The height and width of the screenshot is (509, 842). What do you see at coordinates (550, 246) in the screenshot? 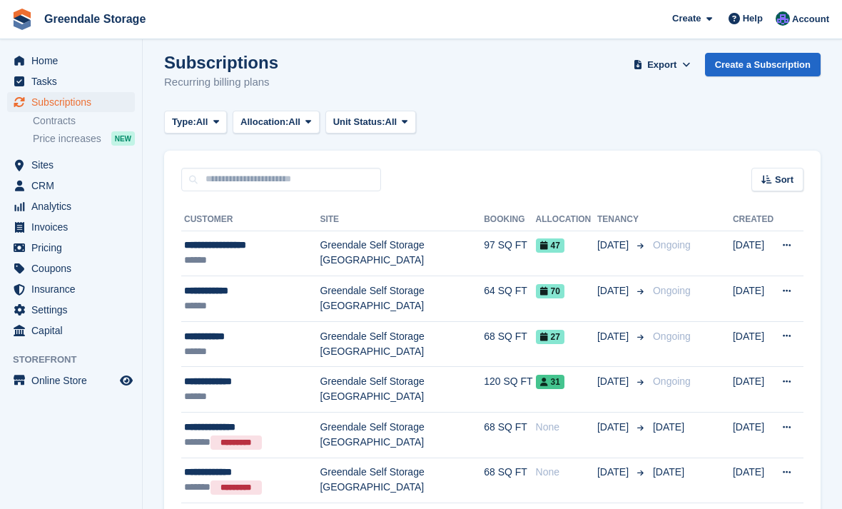
I see `span: 47` at bounding box center [550, 246].